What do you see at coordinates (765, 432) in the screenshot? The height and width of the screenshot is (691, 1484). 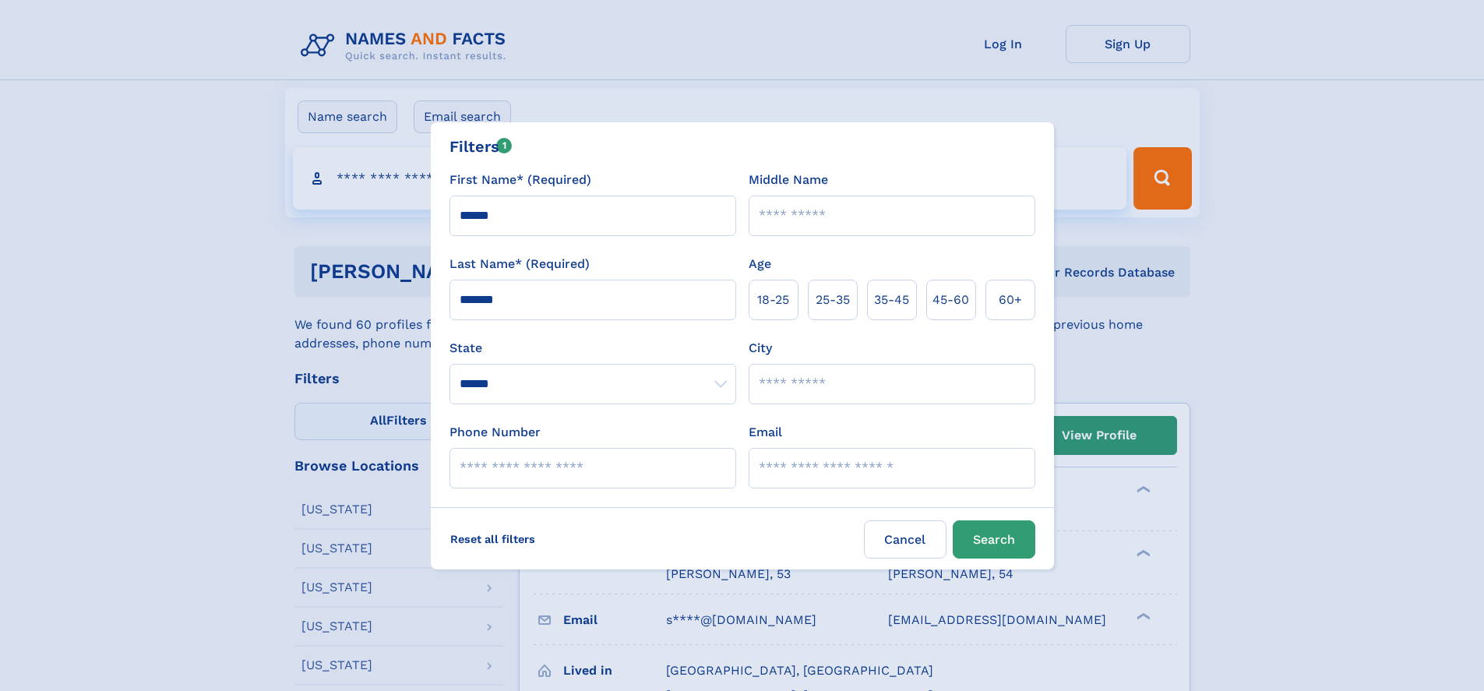 I see `label: Email` at bounding box center [765, 432].